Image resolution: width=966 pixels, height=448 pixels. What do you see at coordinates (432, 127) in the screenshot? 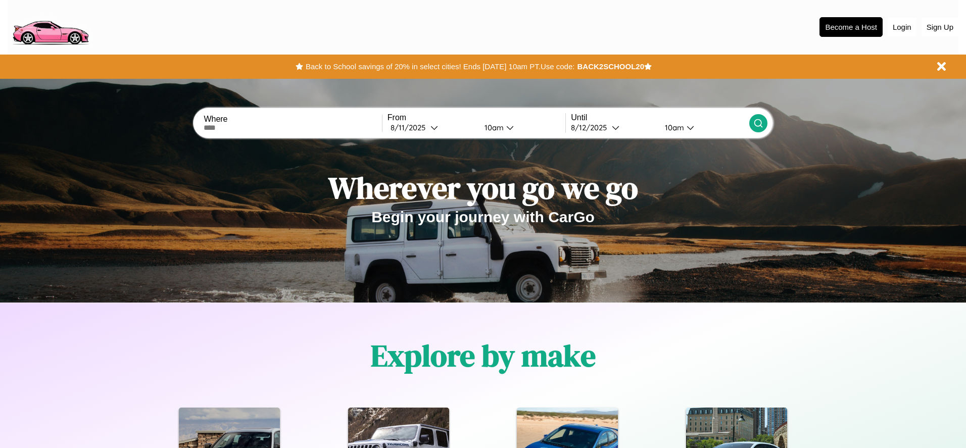
I see `button: 8/11/2025` at bounding box center [432, 127].